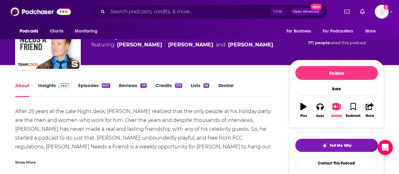  I want to click on span: featuring, so click(182, 45).